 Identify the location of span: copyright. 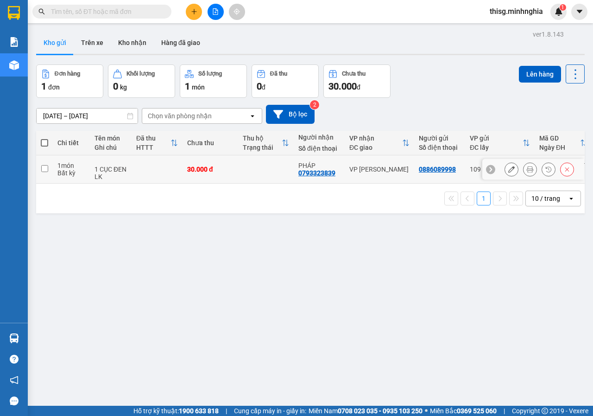
(545, 410).